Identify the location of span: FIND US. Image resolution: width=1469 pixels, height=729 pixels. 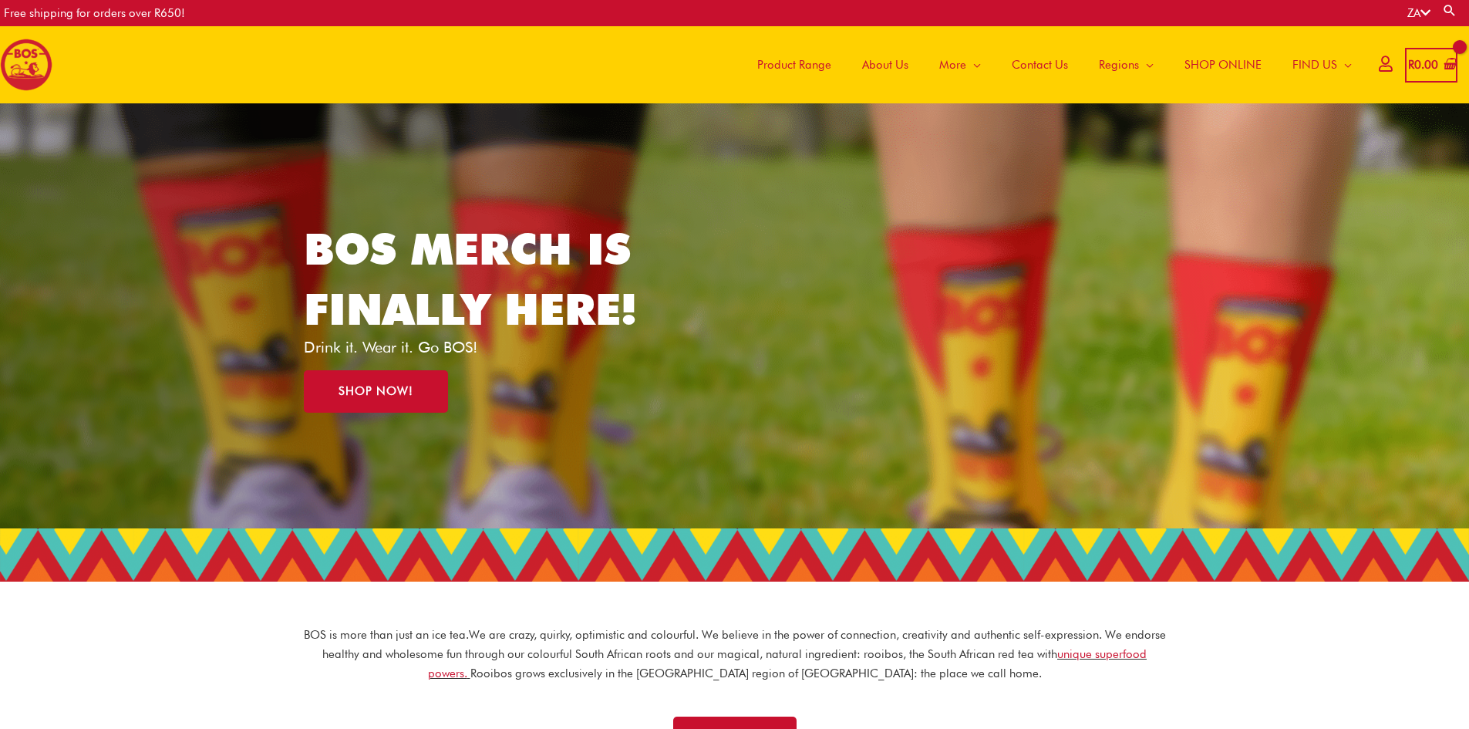
(1315, 65).